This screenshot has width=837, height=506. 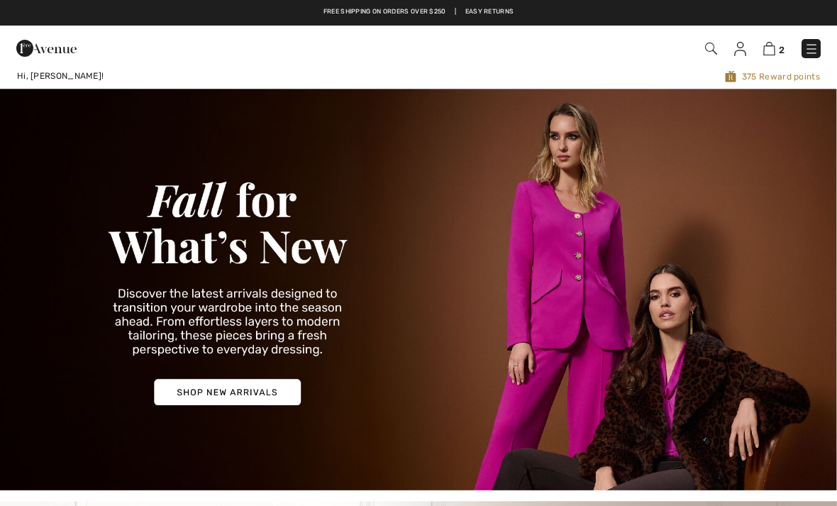 What do you see at coordinates (811, 49) in the screenshot?
I see `img: Menu` at bounding box center [811, 49].